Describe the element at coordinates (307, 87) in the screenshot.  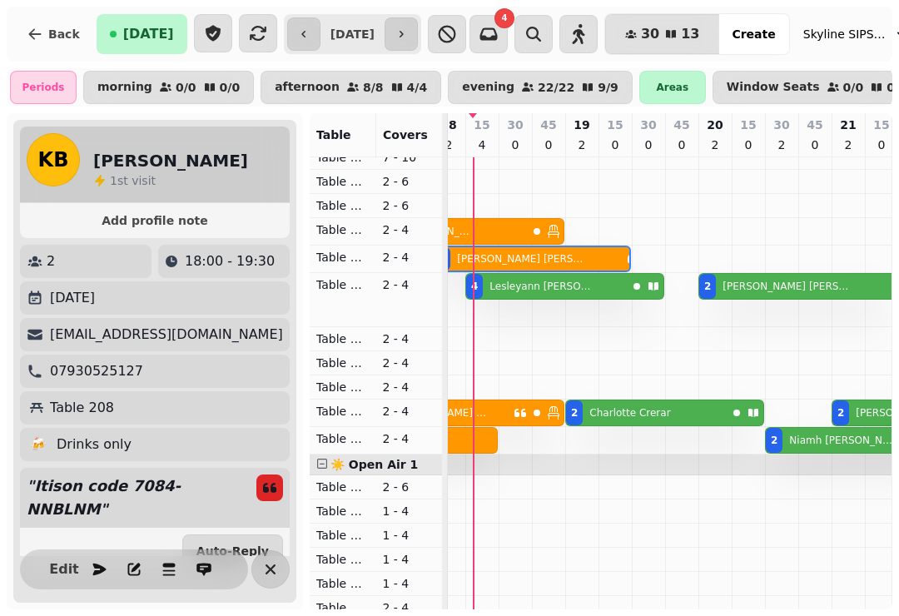
I see `p: afternoon` at that location.